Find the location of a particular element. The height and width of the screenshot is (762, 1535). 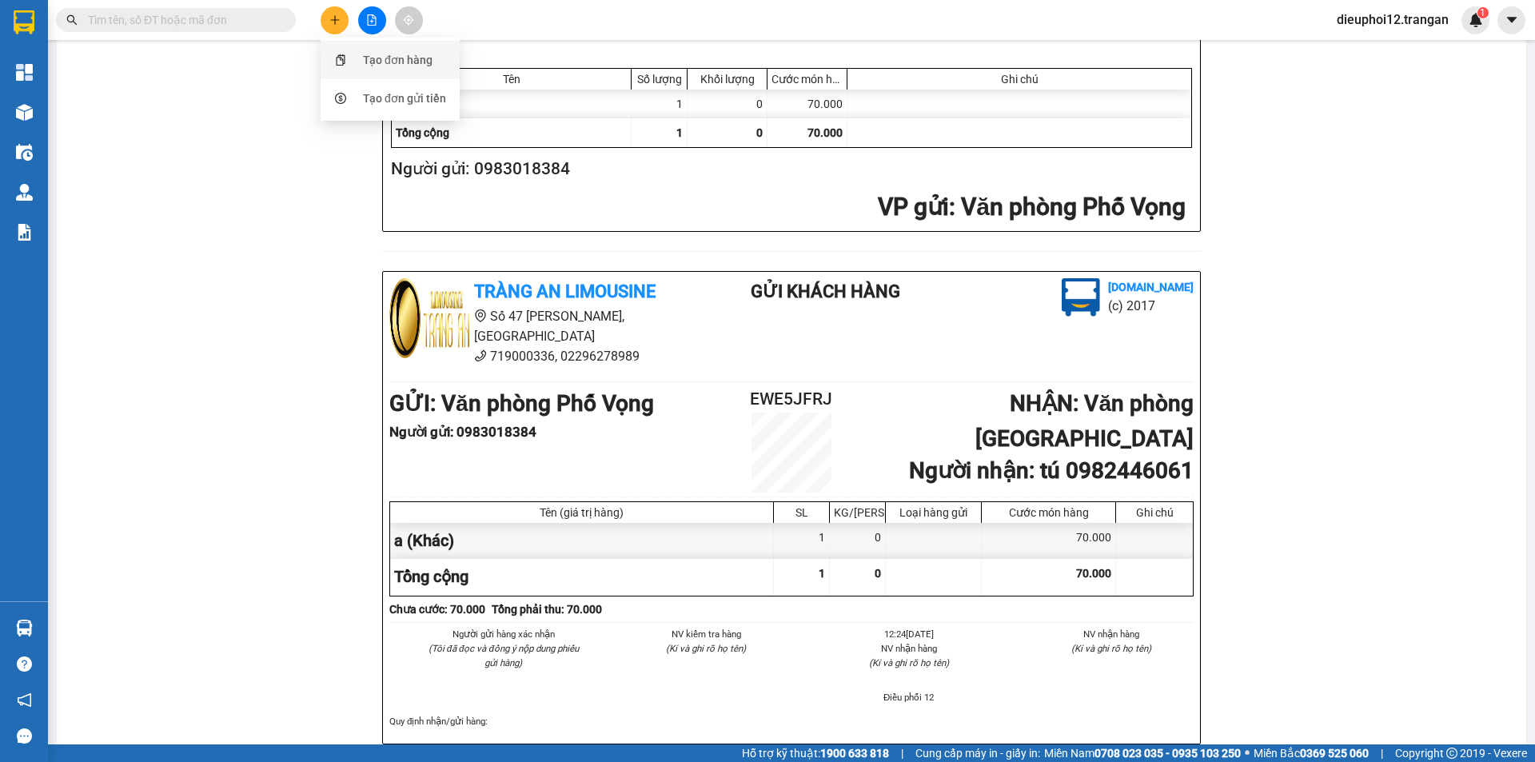

button: caret-down is located at coordinates (1511, 20).